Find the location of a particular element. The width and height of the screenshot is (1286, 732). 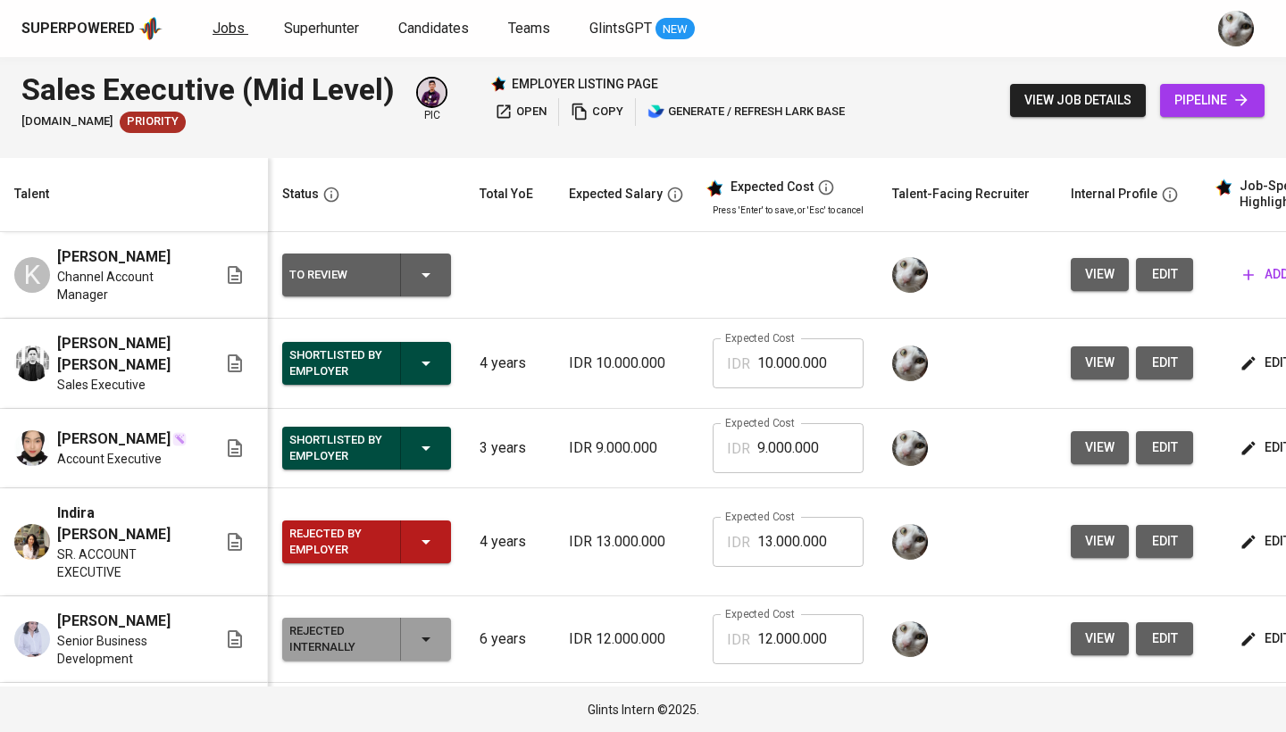

span: Senior Business Development is located at coordinates (126, 650).